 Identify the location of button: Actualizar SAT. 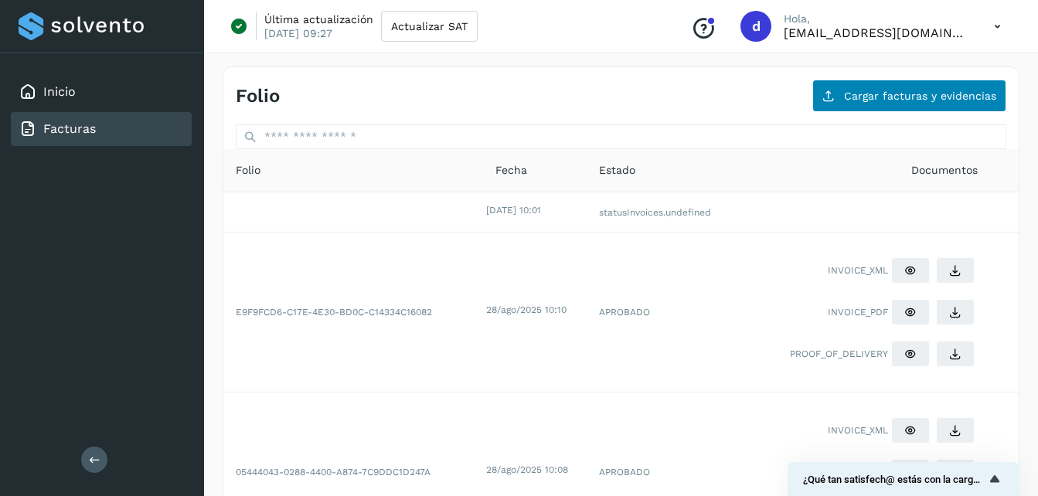
(429, 26).